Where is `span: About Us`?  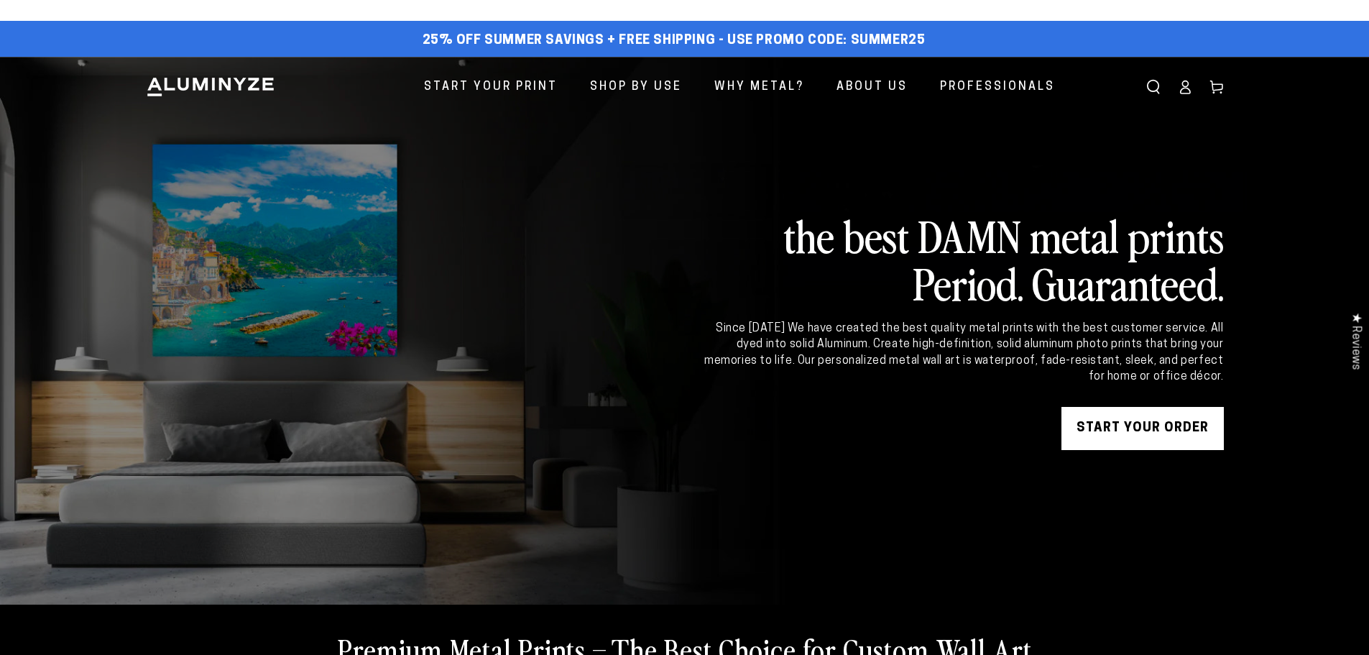
span: About Us is located at coordinates (871, 87).